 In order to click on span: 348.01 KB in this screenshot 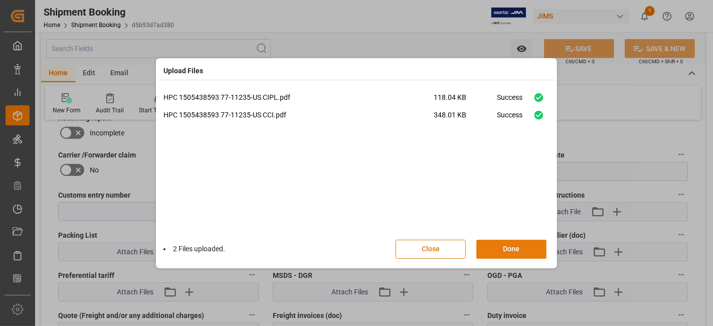, I will do `click(465, 118)`.